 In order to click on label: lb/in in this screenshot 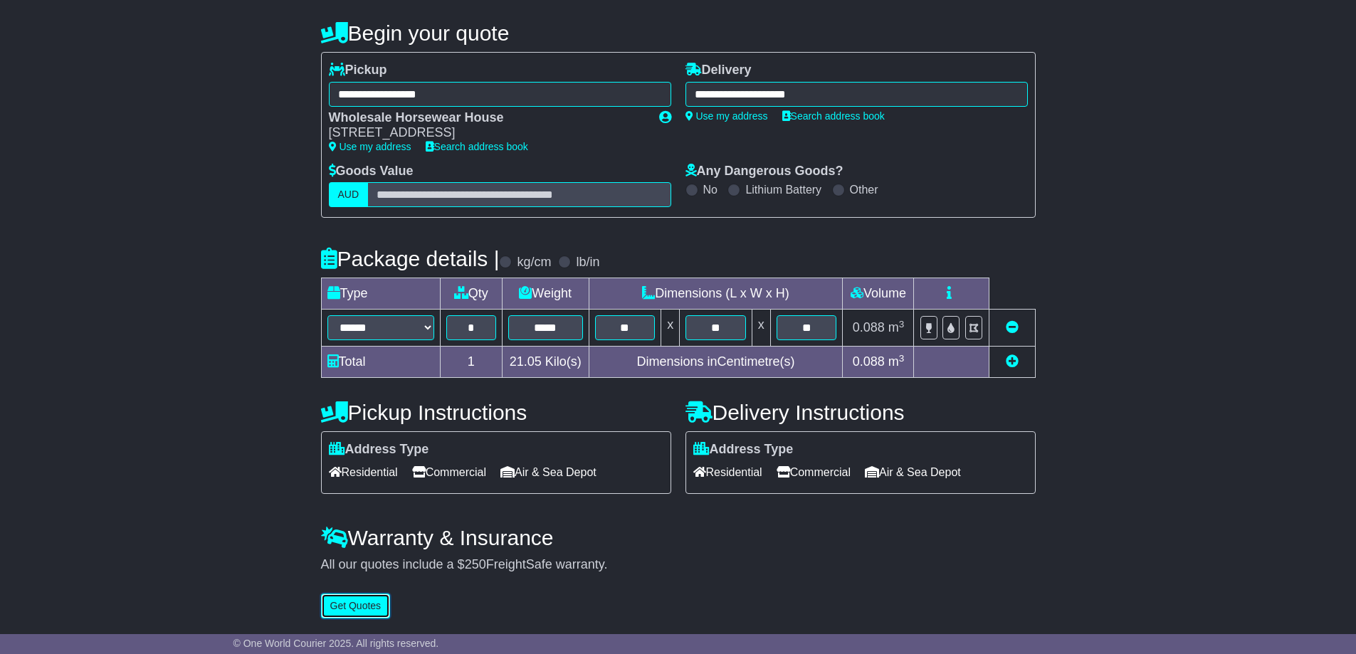, I will do `click(587, 263)`.